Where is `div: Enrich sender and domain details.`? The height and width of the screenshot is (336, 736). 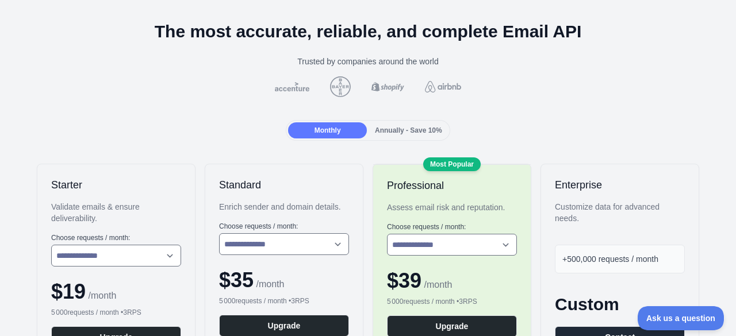
div: Enrich sender and domain details. is located at coordinates (284, 207).